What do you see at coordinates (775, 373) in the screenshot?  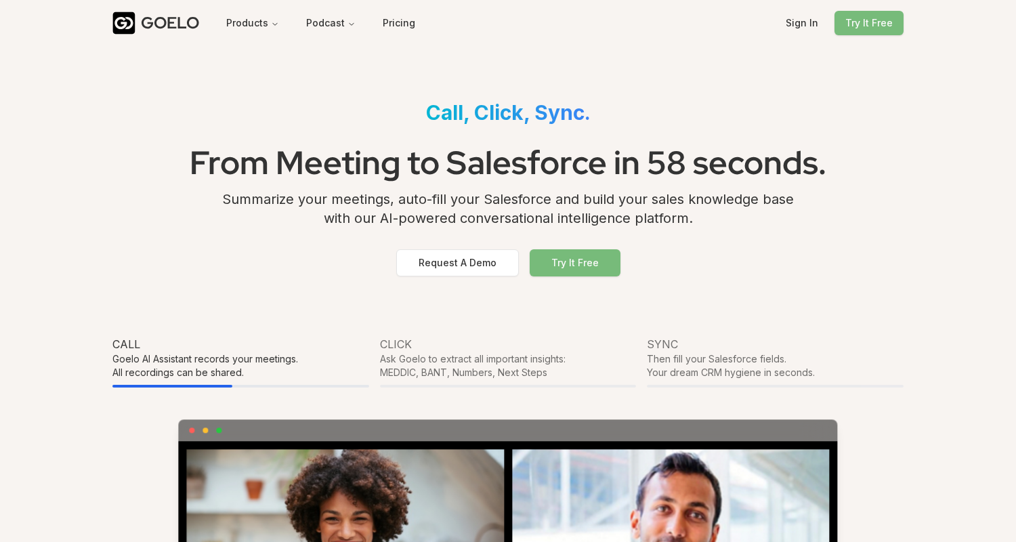 I see `div: Your dream CRM hygiene in seconds.` at bounding box center [775, 373].